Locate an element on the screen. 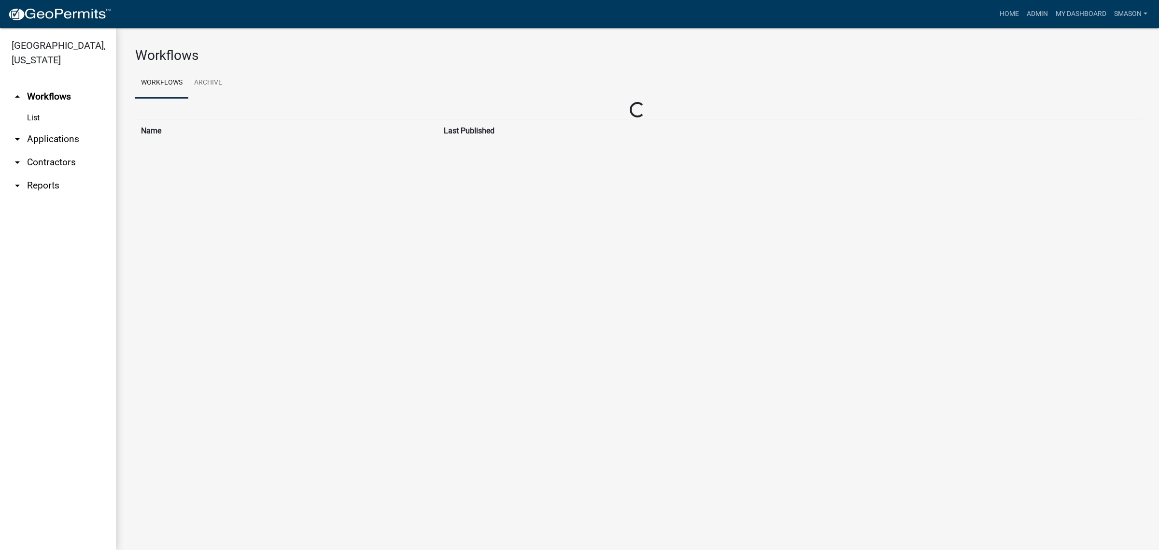 This screenshot has width=1159, height=550. th: Last Published is located at coordinates (734, 130).